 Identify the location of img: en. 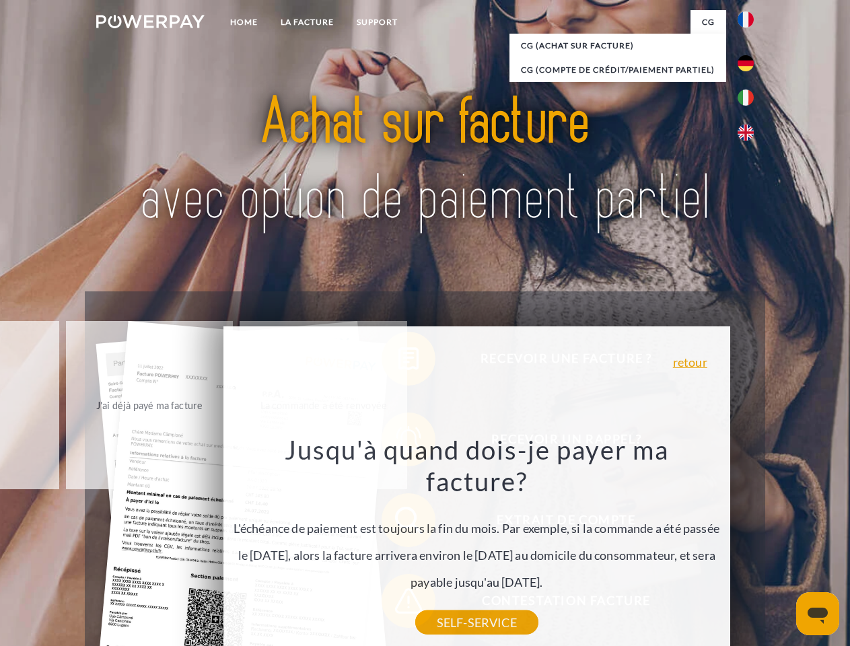
(746, 133).